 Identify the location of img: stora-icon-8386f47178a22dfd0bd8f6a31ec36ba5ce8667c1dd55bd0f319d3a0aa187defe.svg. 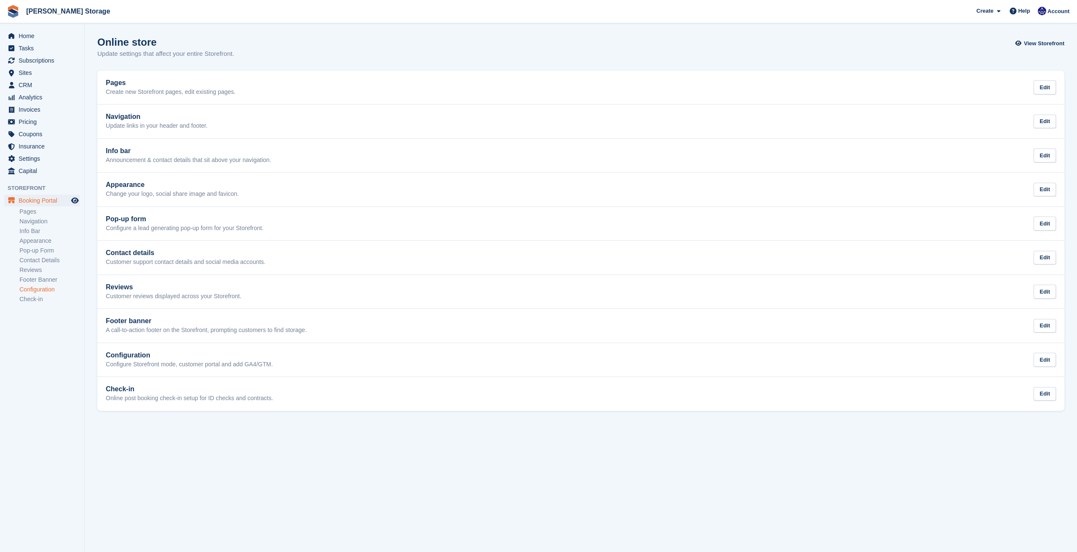
(13, 11).